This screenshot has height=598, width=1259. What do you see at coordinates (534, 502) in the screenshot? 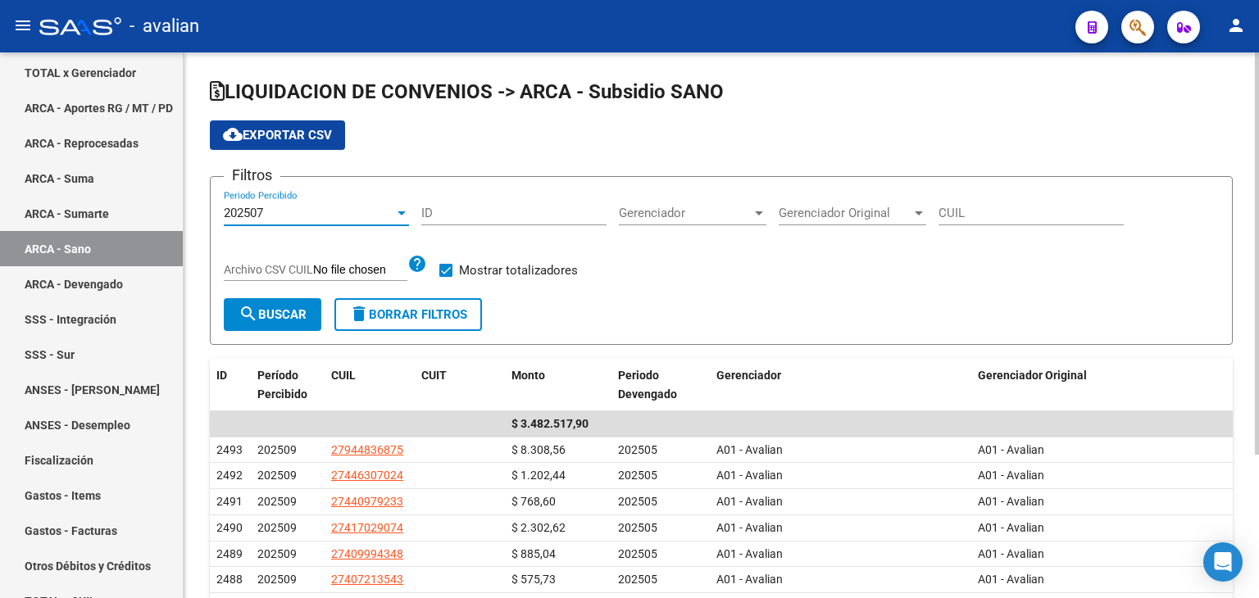
I see `span: $ 768,60` at bounding box center [534, 502].